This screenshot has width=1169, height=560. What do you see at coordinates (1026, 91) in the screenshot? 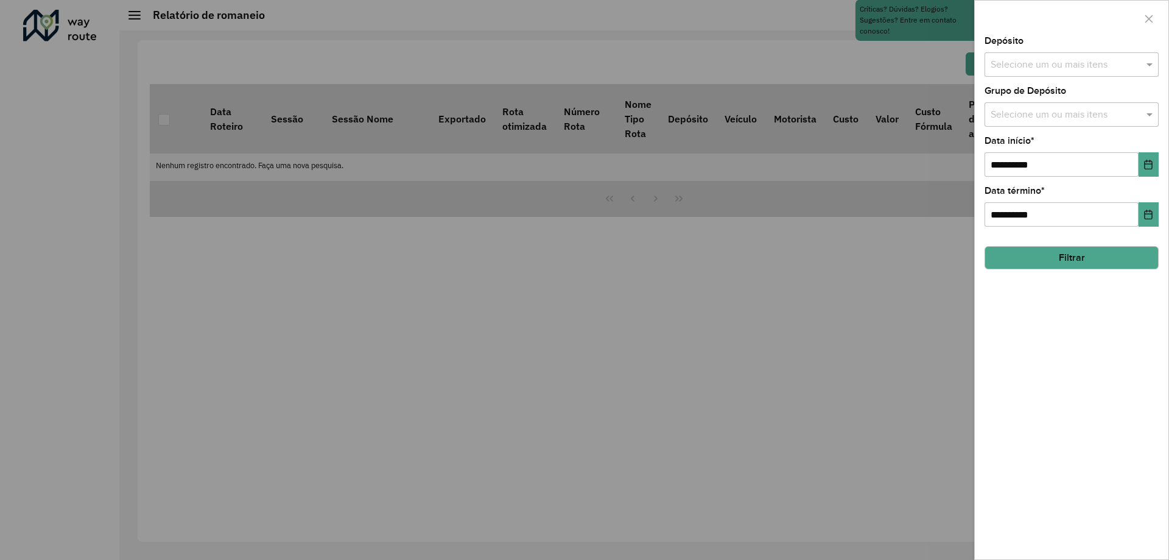
I see `label: Grupo de Depósito` at bounding box center [1026, 91].